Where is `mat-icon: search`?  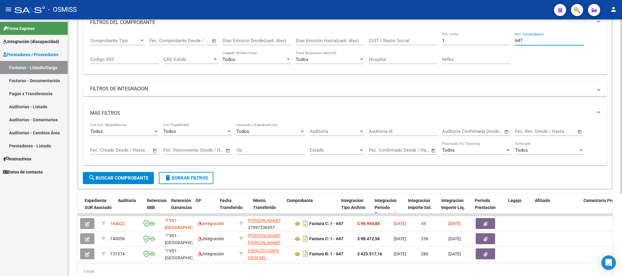 mat-icon: search is located at coordinates (92, 178).